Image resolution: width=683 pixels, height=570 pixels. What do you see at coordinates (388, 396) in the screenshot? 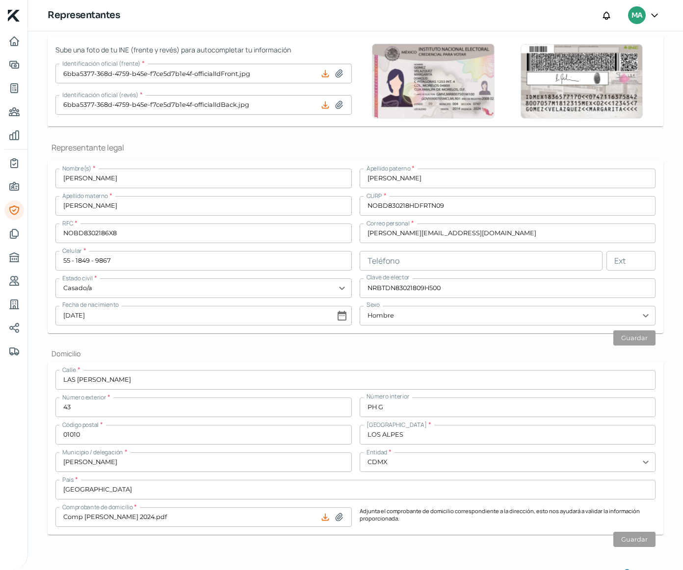
I see `span: Número interior` at bounding box center [388, 396].